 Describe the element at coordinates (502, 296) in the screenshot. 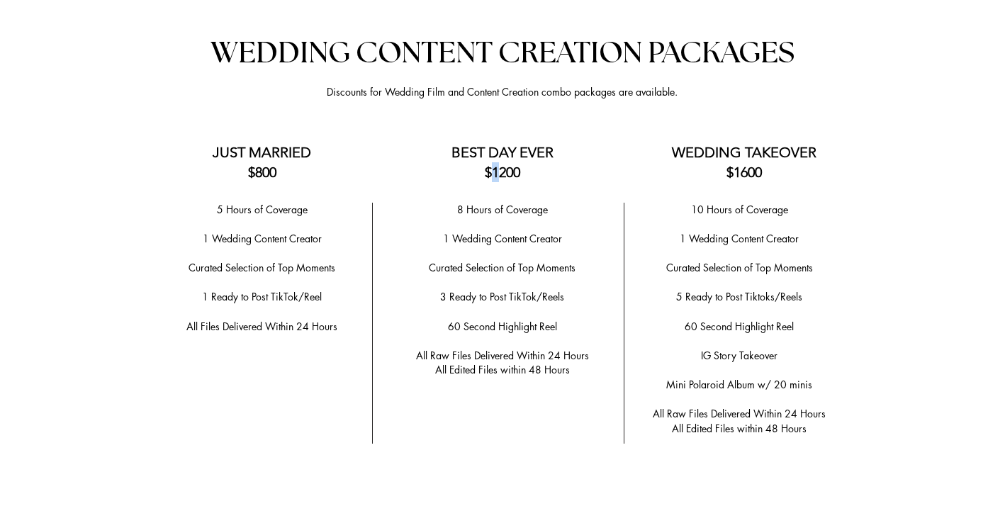

I see `span: 3 Ready to Post TikTok/Reels` at that location.